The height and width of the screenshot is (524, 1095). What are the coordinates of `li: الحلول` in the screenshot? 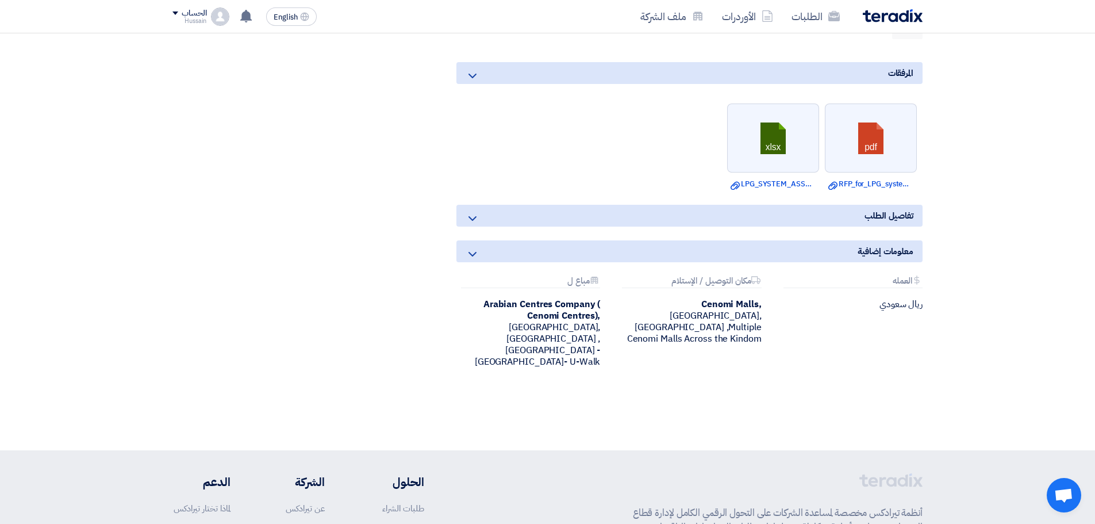 It's located at (391, 482).